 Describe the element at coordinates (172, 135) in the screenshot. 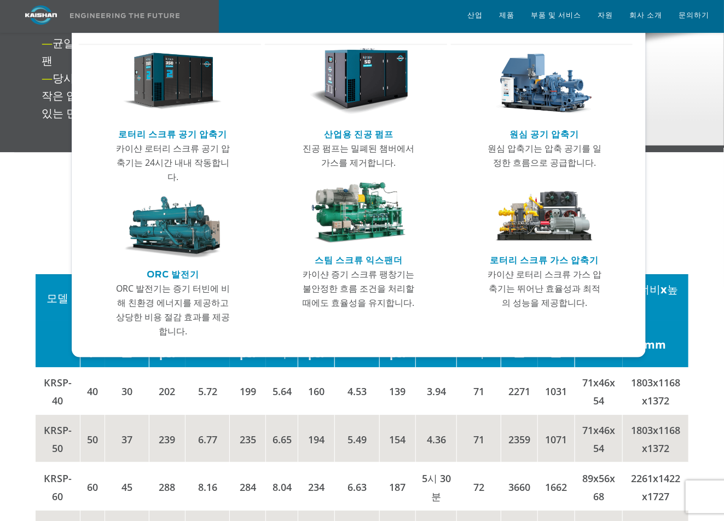

I see `font: 로터리 스크류 공기 압축기` at that location.